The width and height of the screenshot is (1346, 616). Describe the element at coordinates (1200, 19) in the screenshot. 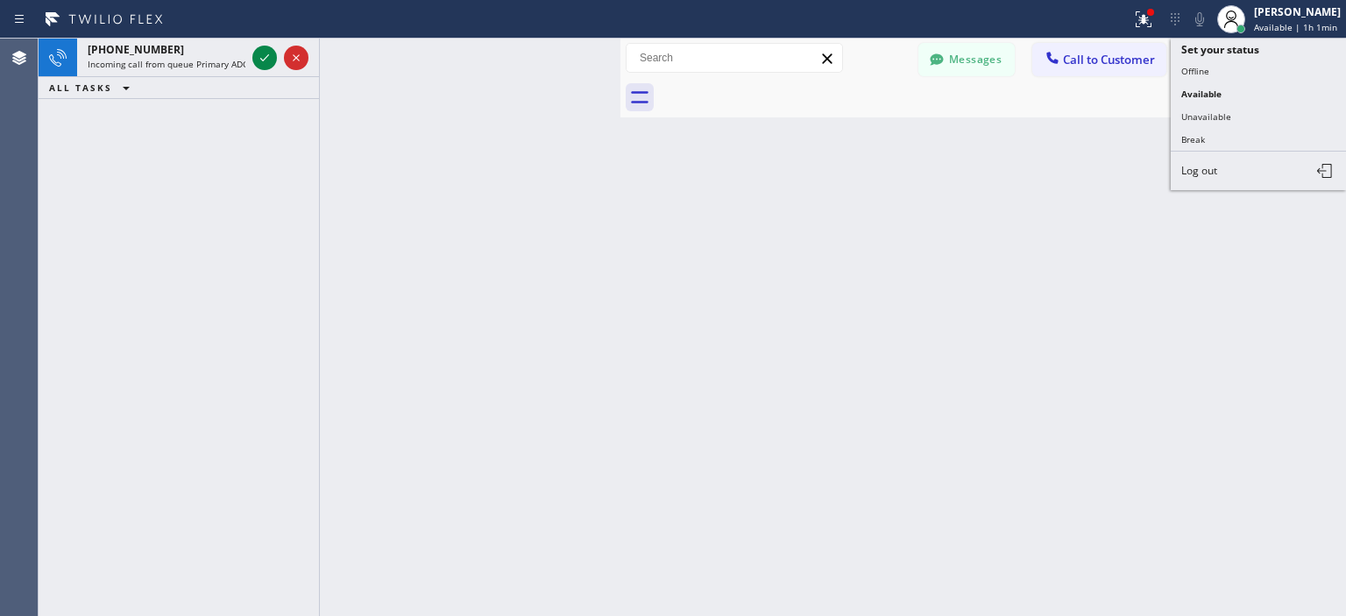

I see `button: Mute` at that location.